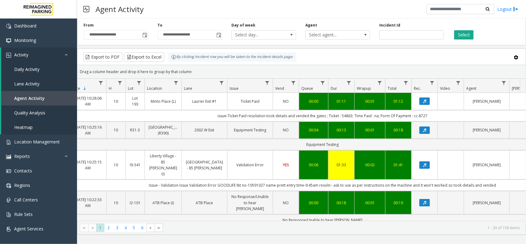 The width and height of the screenshot is (526, 244). Describe the element at coordinates (341, 130) in the screenshot. I see `a: 00:13` at that location.